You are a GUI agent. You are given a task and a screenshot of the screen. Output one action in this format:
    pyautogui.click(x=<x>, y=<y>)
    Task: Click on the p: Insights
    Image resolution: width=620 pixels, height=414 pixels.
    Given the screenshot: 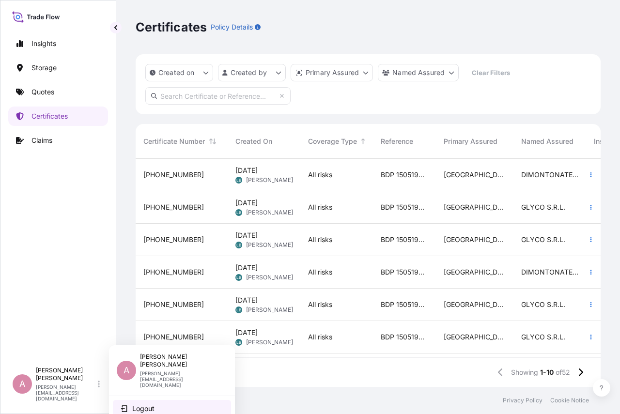 What is the action you would take?
    pyautogui.click(x=44, y=44)
    